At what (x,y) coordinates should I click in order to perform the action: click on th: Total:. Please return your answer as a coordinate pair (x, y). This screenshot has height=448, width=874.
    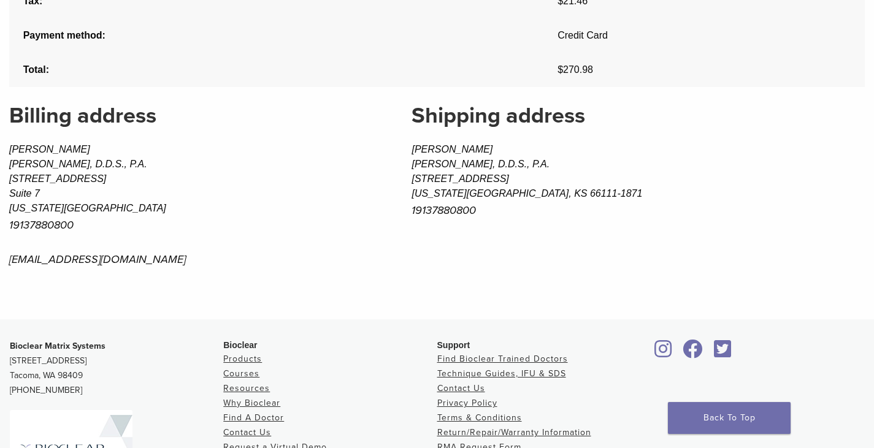
    Looking at the image, I should click on (276, 70).